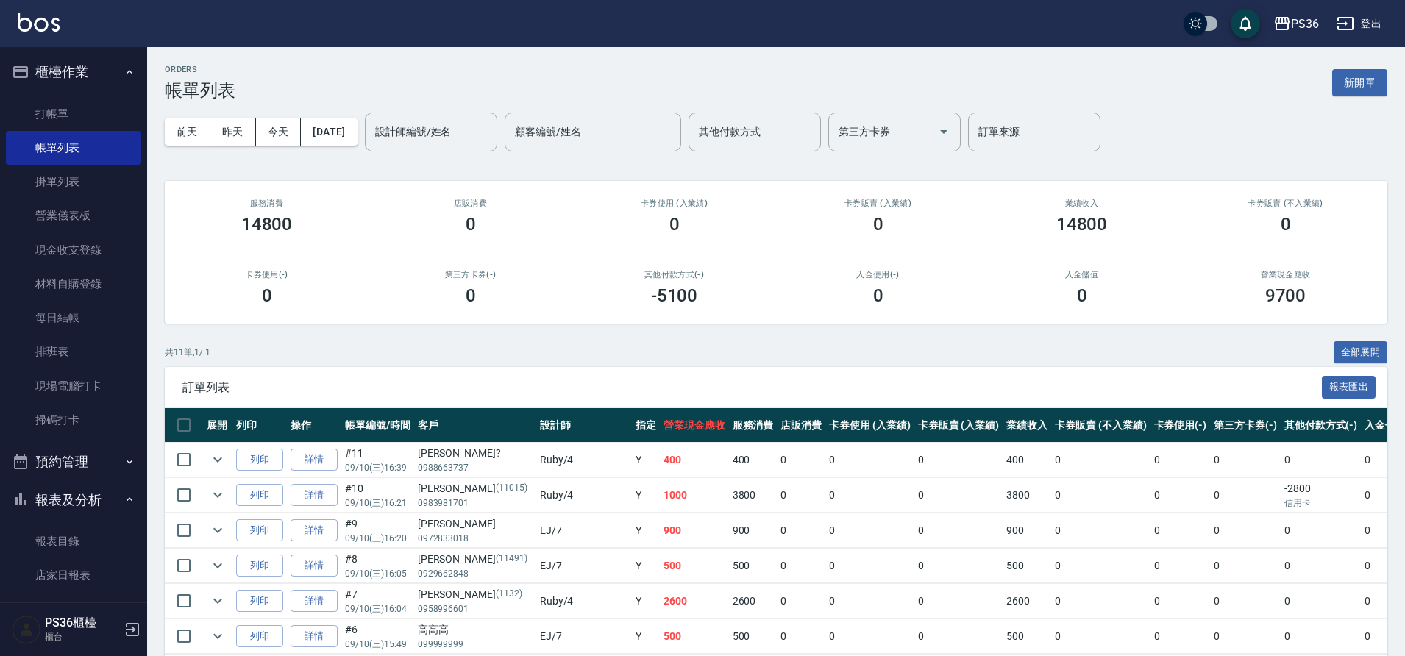 This screenshot has width=1405, height=656. Describe the element at coordinates (1321, 495) in the screenshot. I see `td: -2800` at that location.